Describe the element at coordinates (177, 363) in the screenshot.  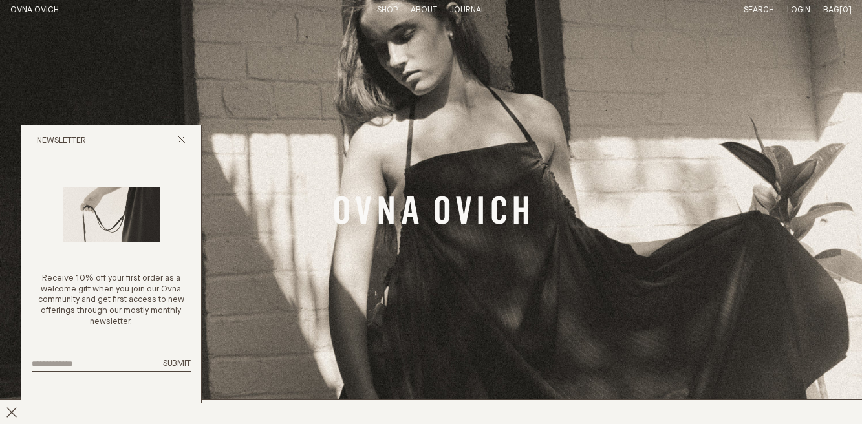
I see `span: Submit` at that location.